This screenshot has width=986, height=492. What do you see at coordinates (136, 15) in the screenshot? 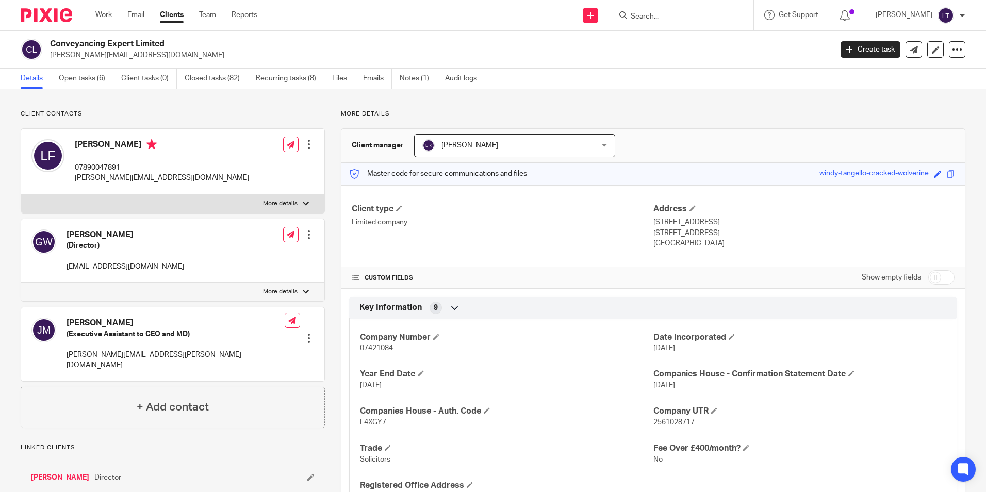
I see `a: Email` at bounding box center [136, 15].